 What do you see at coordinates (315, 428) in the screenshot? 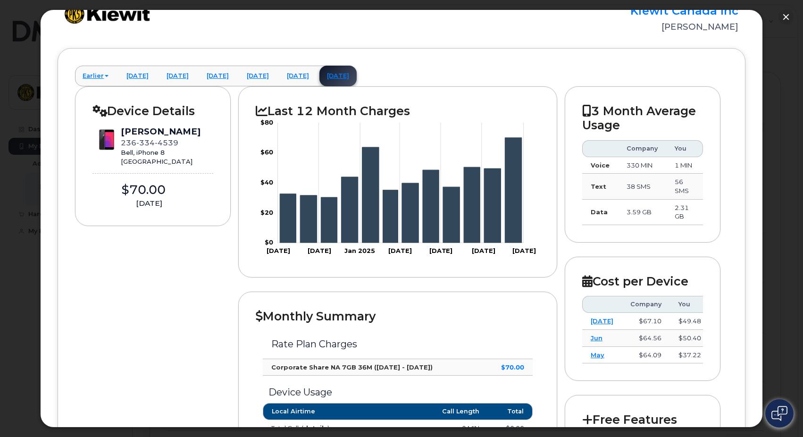
I see `strong: details` at bounding box center [315, 428].